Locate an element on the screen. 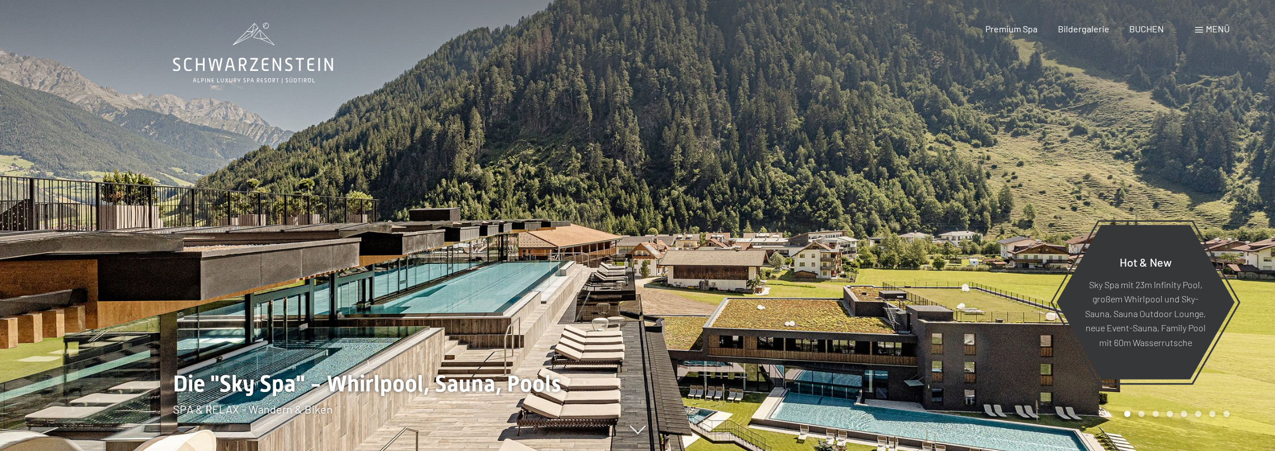 The height and width of the screenshot is (451, 1275). span: Premium Spa is located at coordinates (1011, 28).